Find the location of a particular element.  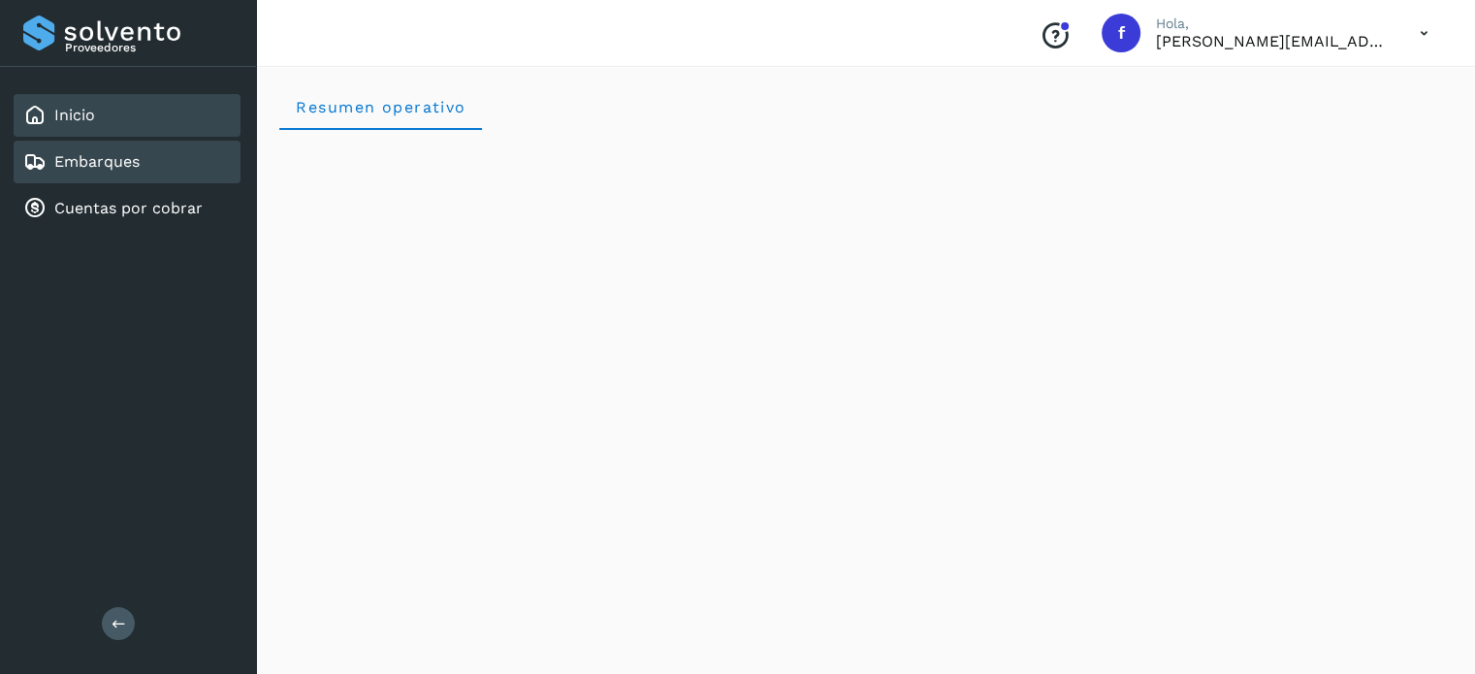

p: Proveedores is located at coordinates (148, 48).